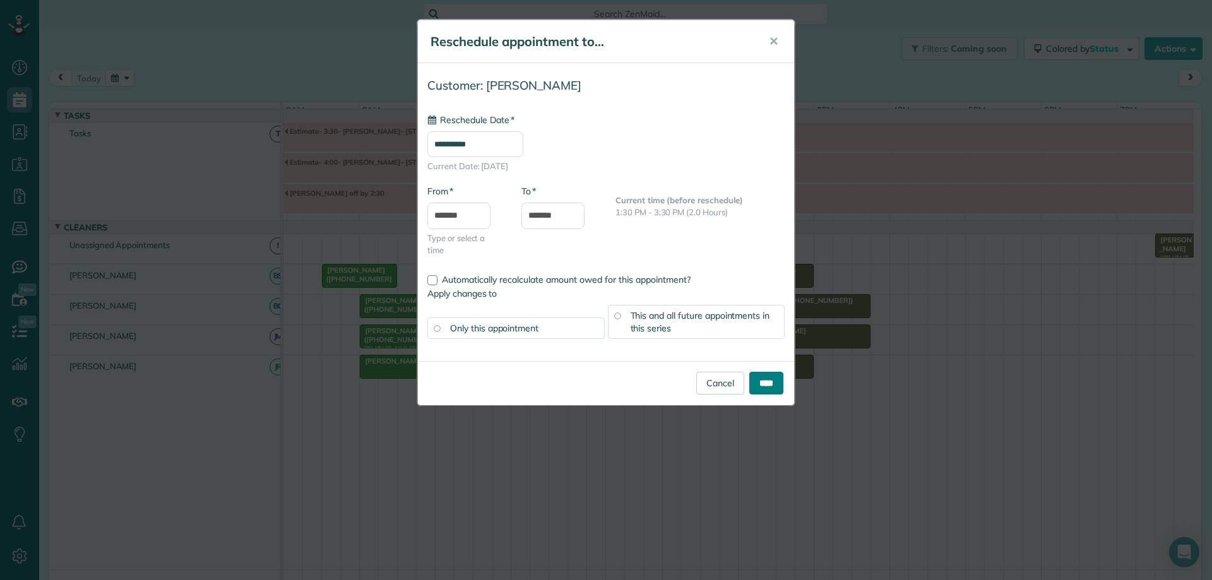 This screenshot has height=580, width=1212. What do you see at coordinates (494, 328) in the screenshot?
I see `span: Only this appointment` at bounding box center [494, 328].